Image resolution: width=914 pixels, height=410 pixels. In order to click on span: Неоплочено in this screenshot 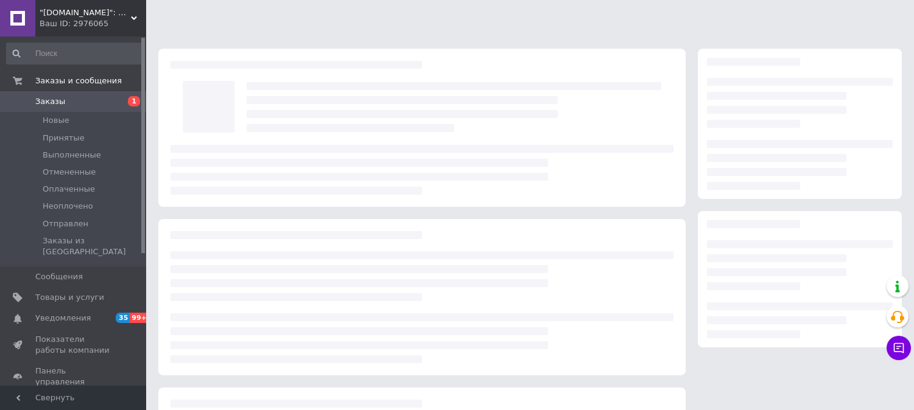, I will do `click(68, 206)`.